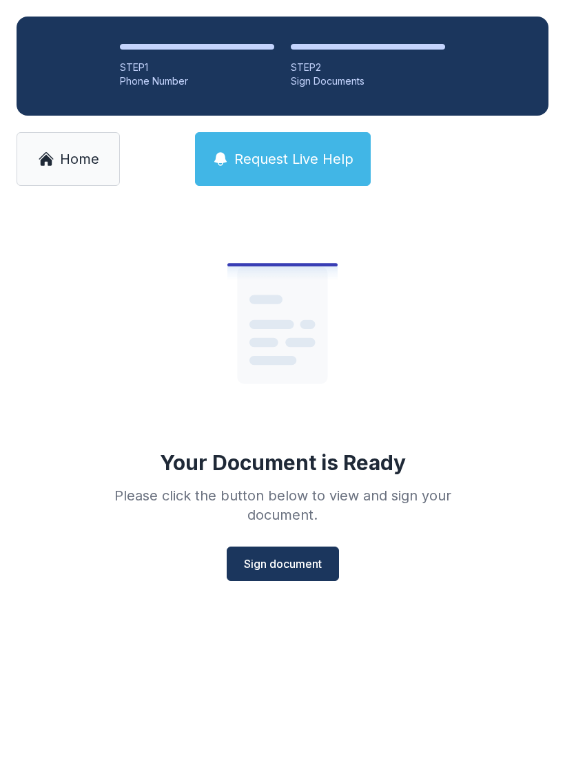 The width and height of the screenshot is (565, 782). Describe the element at coordinates (282, 463) in the screenshot. I see `div: Your Document is Ready` at that location.